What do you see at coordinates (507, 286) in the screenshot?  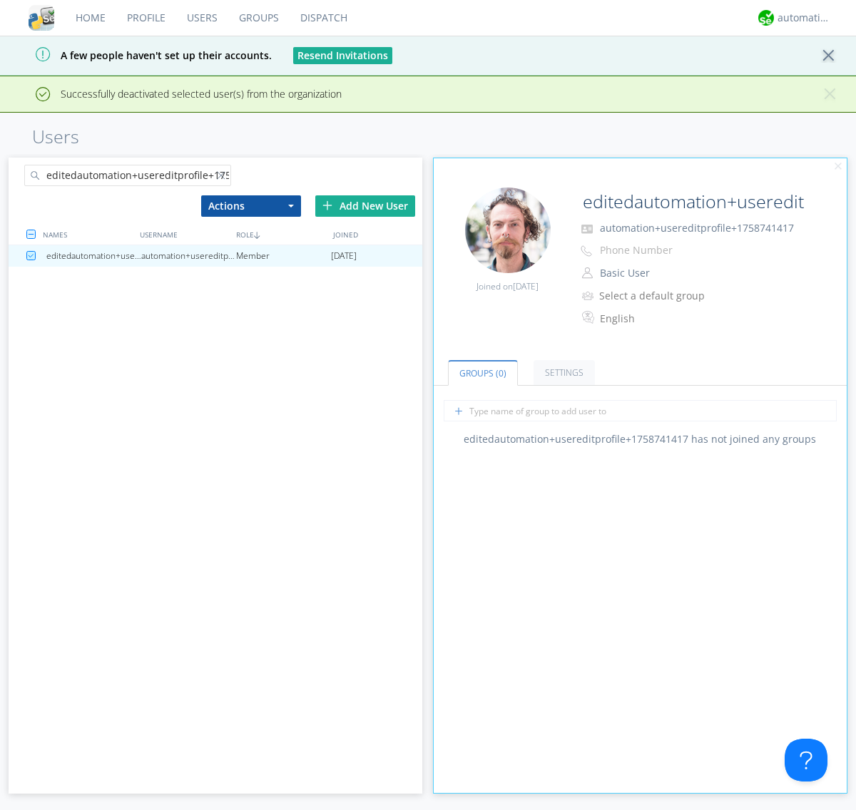 I see `span: Joined on` at bounding box center [507, 286].